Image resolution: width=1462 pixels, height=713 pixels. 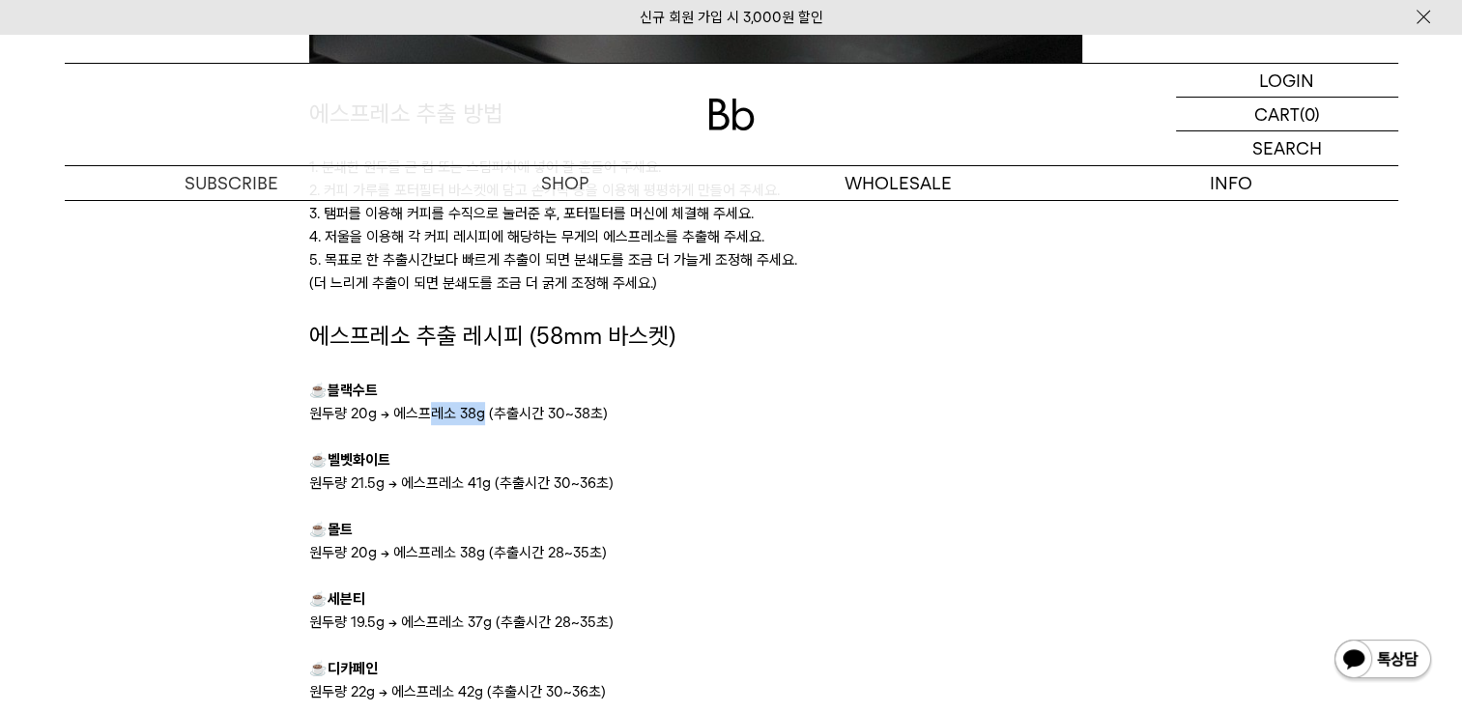 What do you see at coordinates (1276, 114) in the screenshot?
I see `p: CART` at bounding box center [1276, 114].